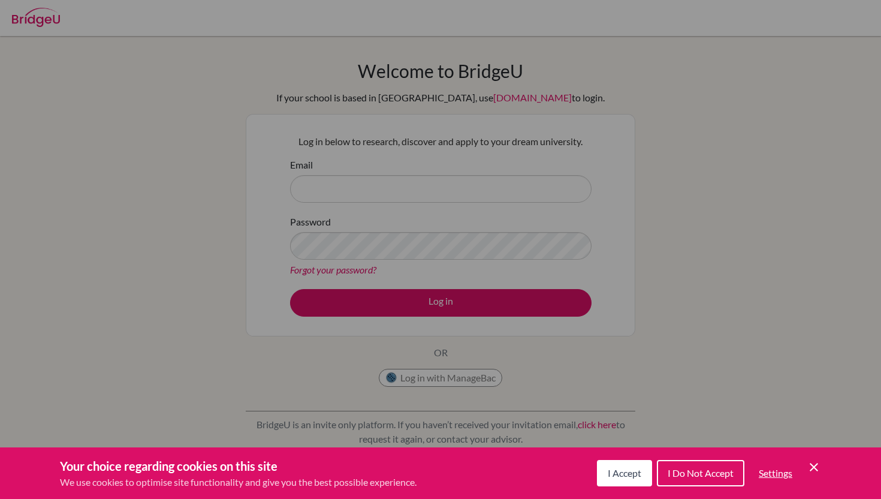 The image size is (881, 499). Describe the element at coordinates (625, 472) in the screenshot. I see `span: I Accept` at that location.